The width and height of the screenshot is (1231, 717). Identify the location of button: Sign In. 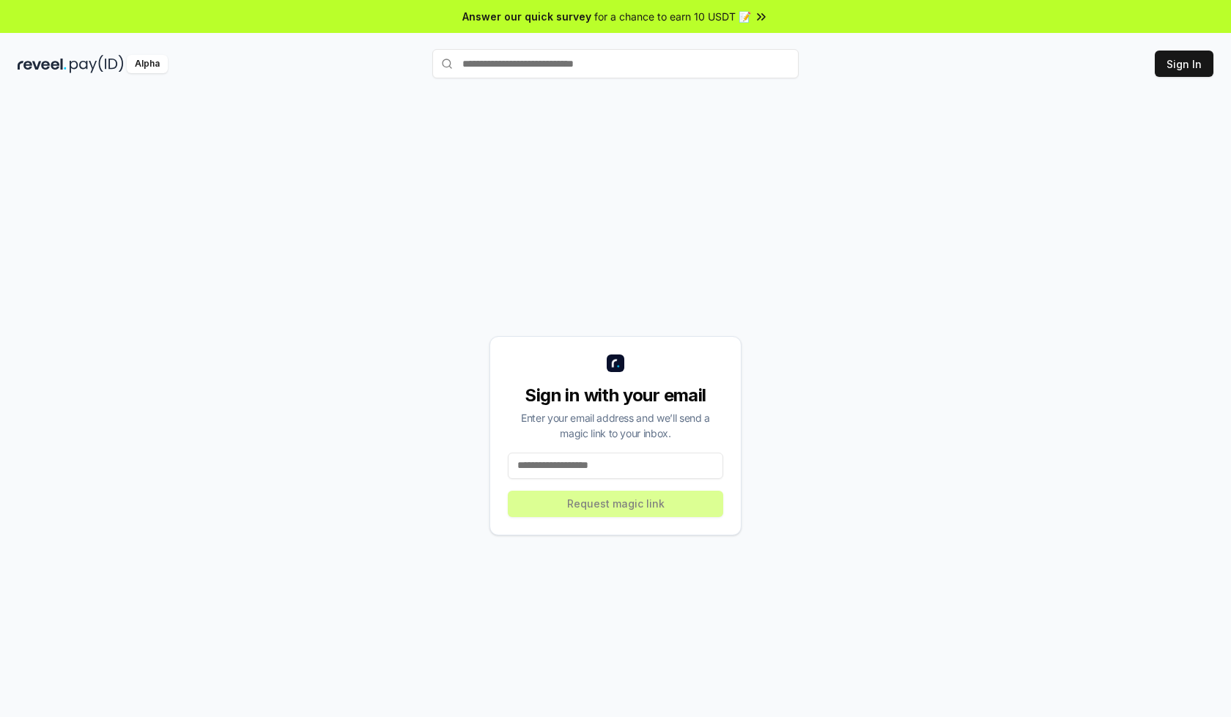
(1184, 64).